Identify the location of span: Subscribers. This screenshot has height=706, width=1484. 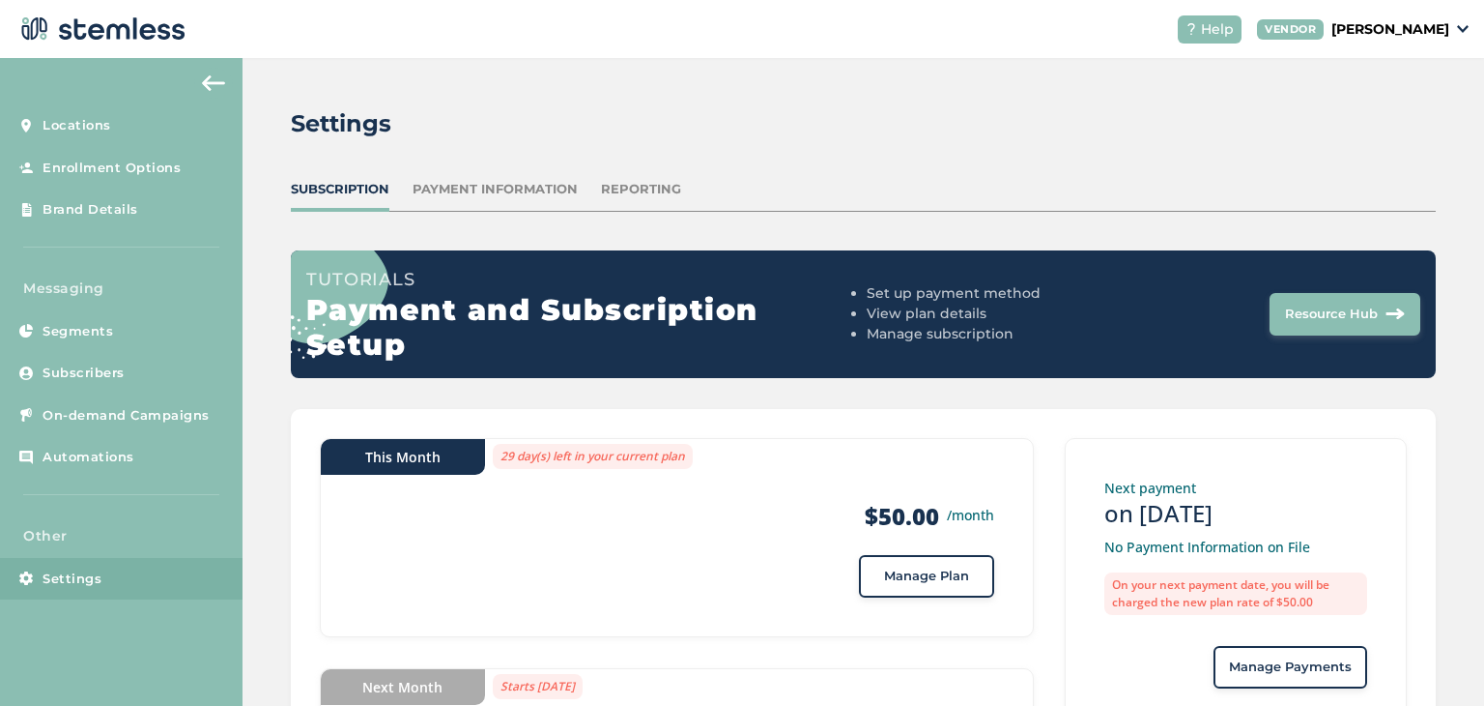
(83, 373).